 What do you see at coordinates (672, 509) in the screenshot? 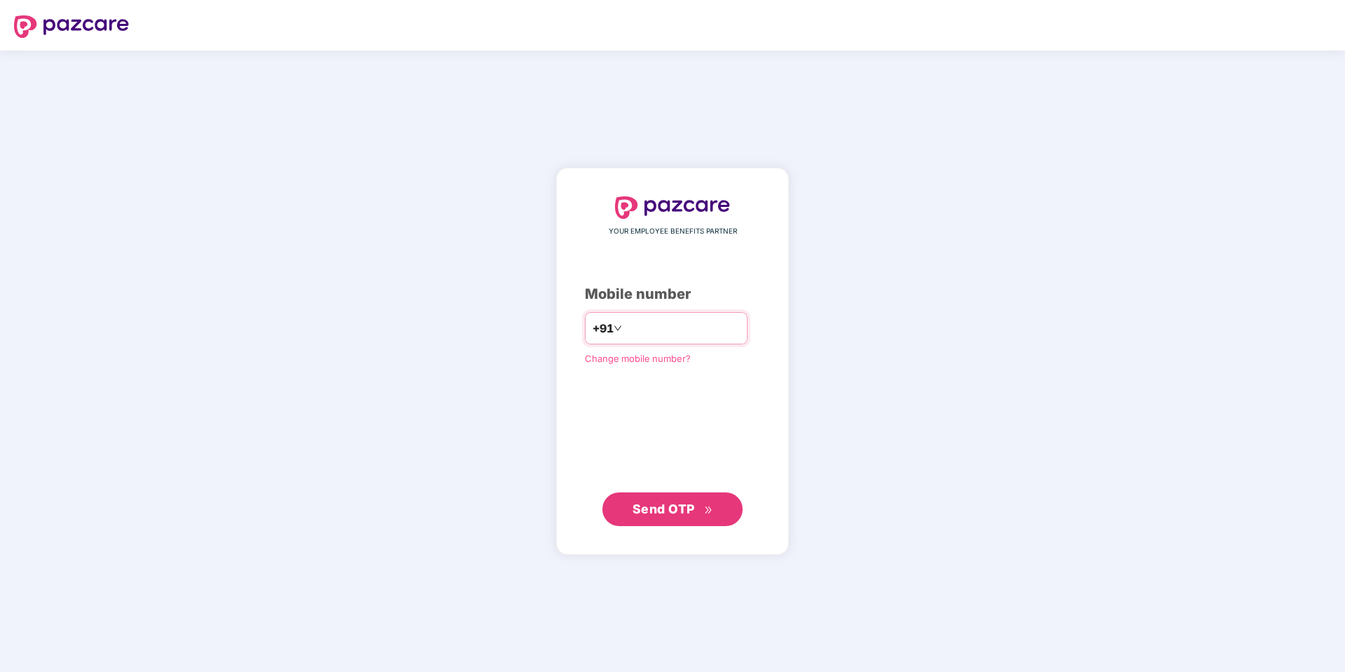
I see `button: Send OTPdouble-right` at bounding box center [672, 509].